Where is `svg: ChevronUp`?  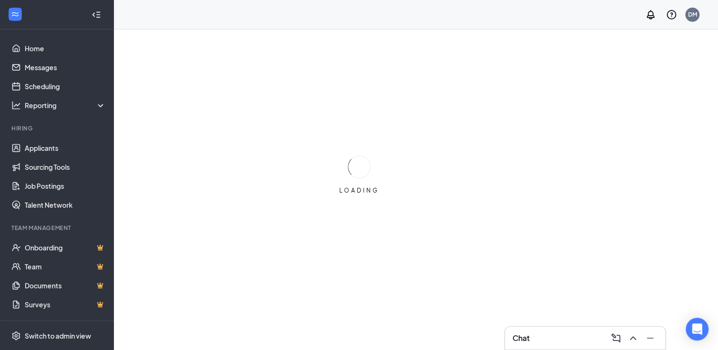
svg: ChevronUp is located at coordinates (633, 338).